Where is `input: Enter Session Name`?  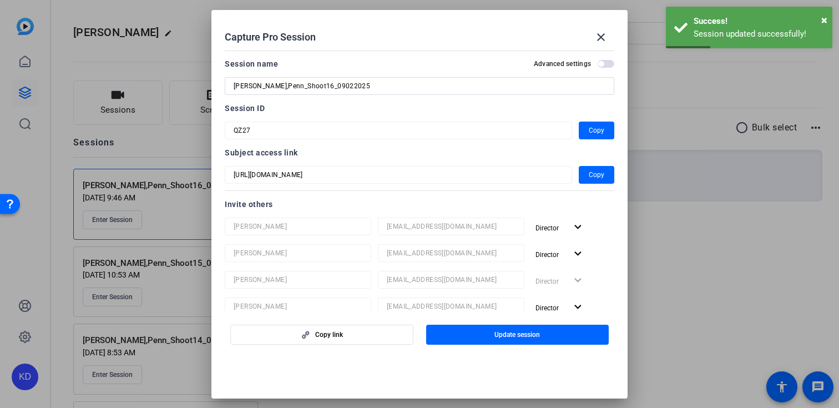 input: Enter Session Name is located at coordinates (420, 86).